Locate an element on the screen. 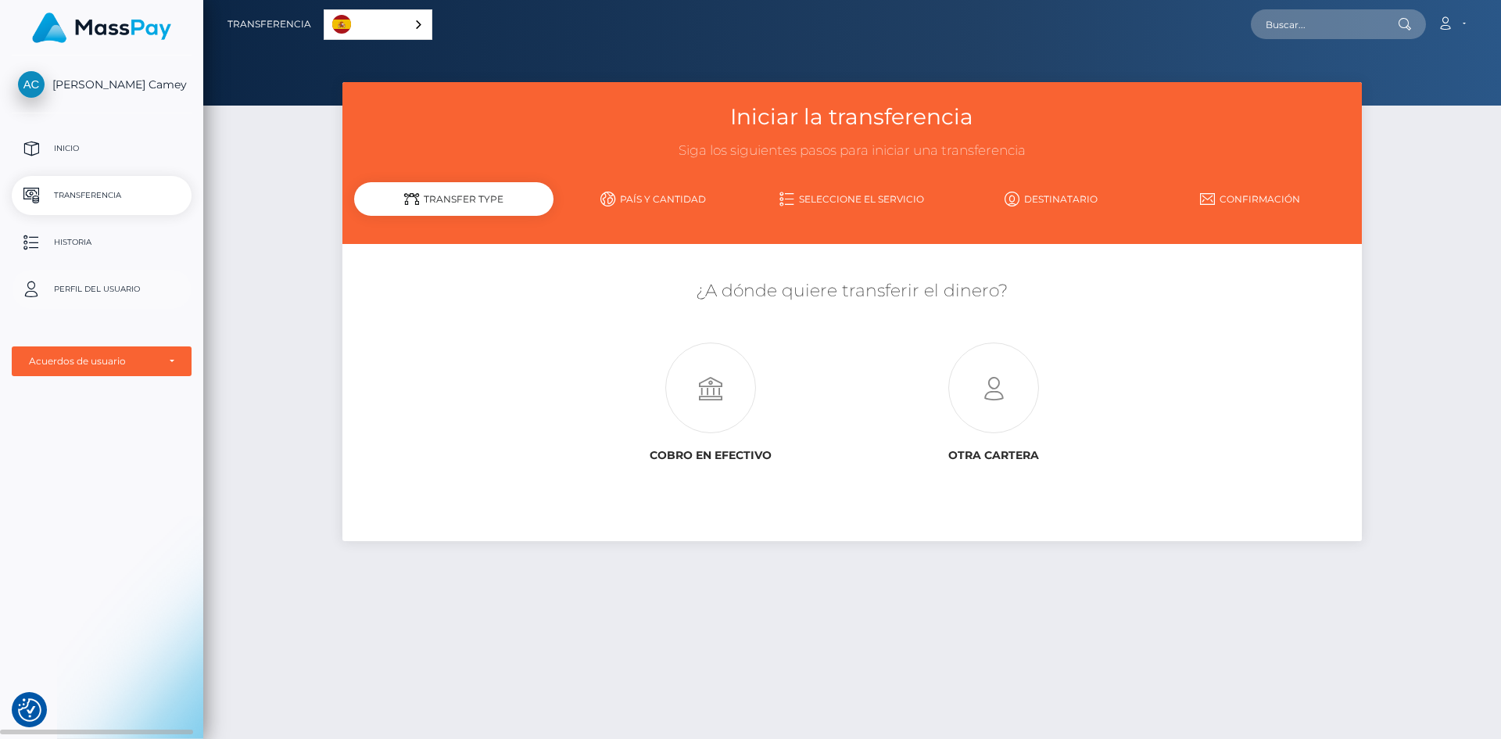  h6: Cobro en efectivo is located at coordinates (710, 455).